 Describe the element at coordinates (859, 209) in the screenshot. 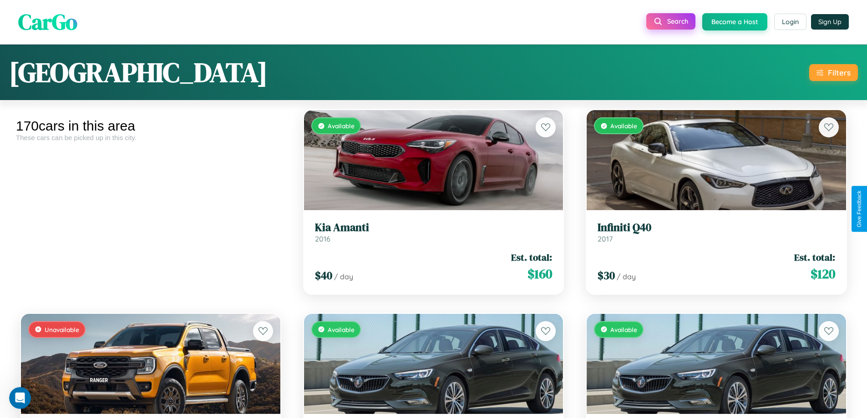

I see `div: Give Feedback` at that location.